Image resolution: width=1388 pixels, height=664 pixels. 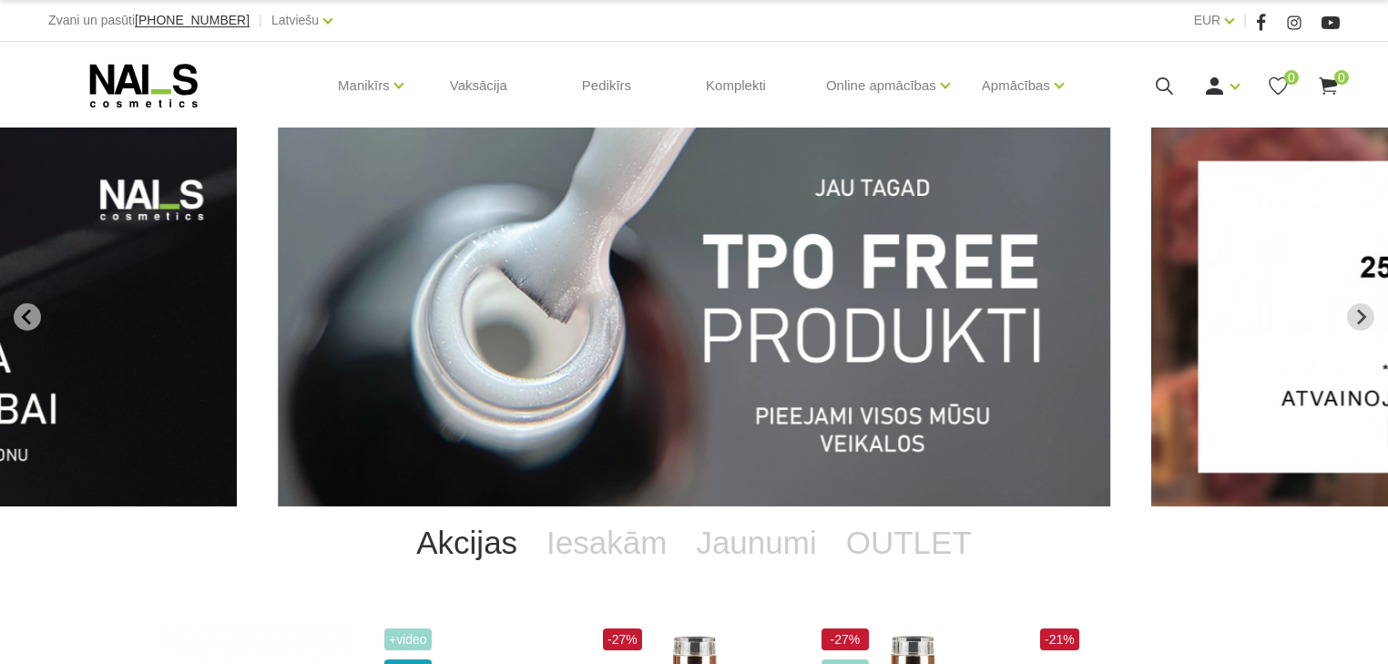 I want to click on a: OUTLET, so click(x=909, y=543).